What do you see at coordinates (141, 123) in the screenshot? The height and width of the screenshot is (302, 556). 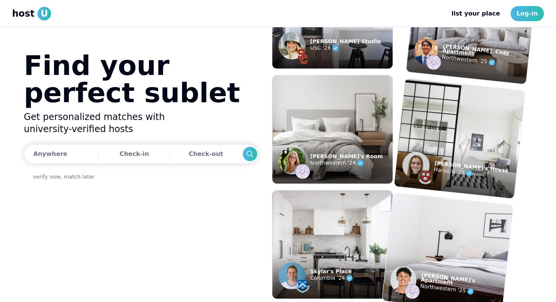 I see `h2: Get personalized matches with university-verified hosts` at bounding box center [141, 123].